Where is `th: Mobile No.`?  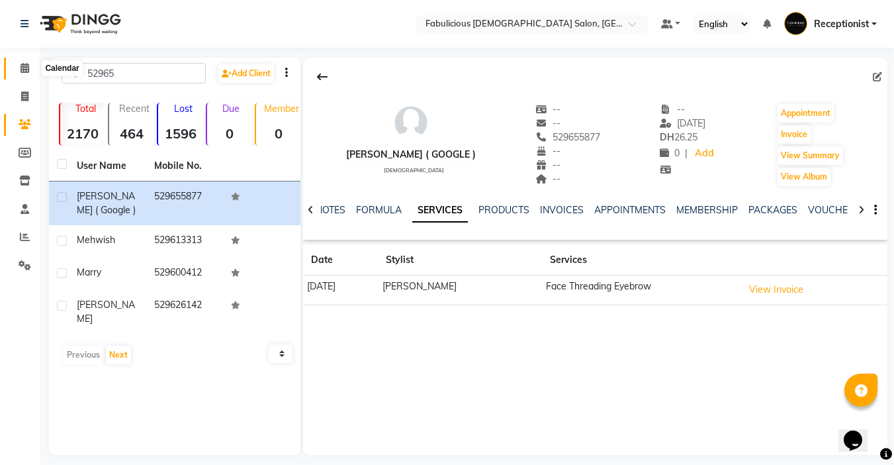
th: Mobile No. is located at coordinates (185, 166).